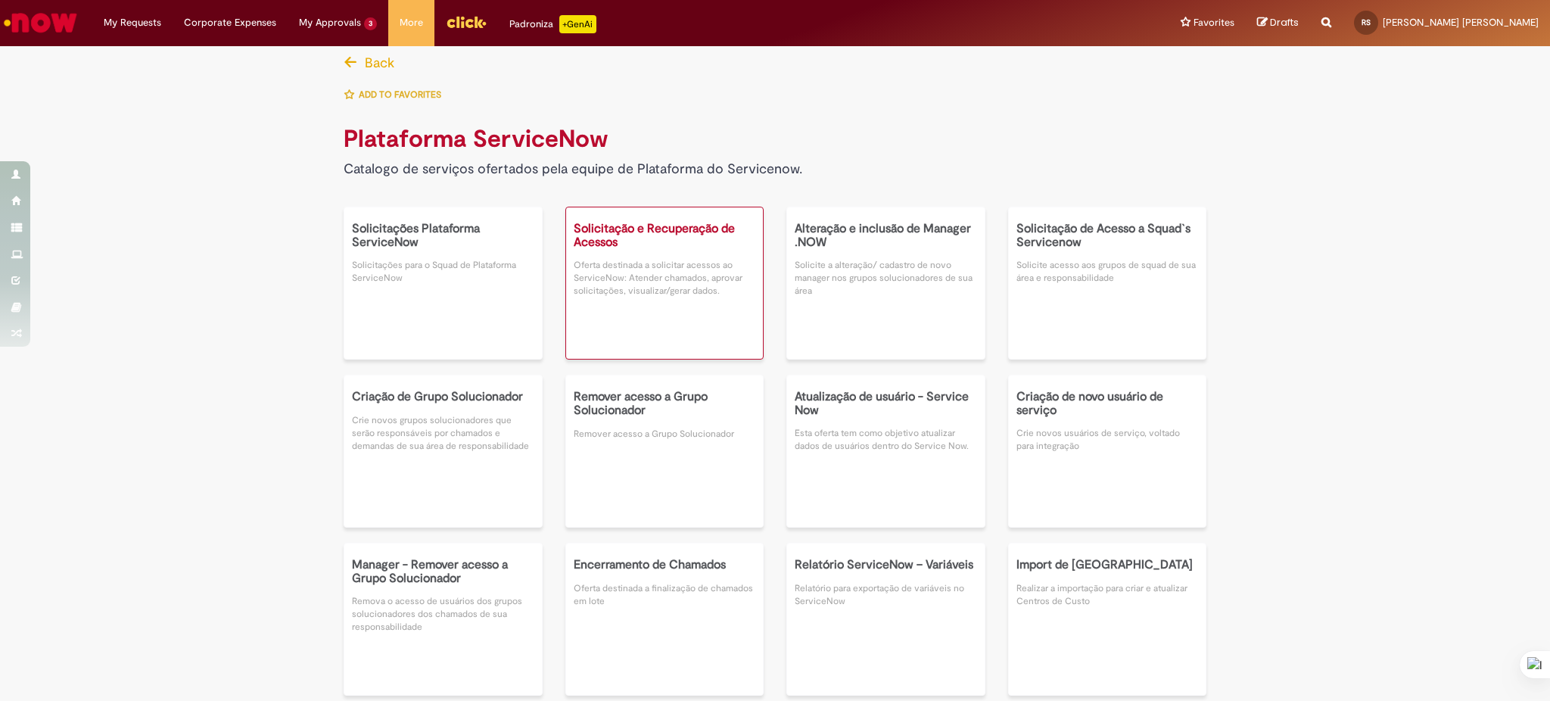 The width and height of the screenshot is (1550, 701). What do you see at coordinates (400, 95) in the screenshot?
I see `span: Add to favorites` at bounding box center [400, 95].